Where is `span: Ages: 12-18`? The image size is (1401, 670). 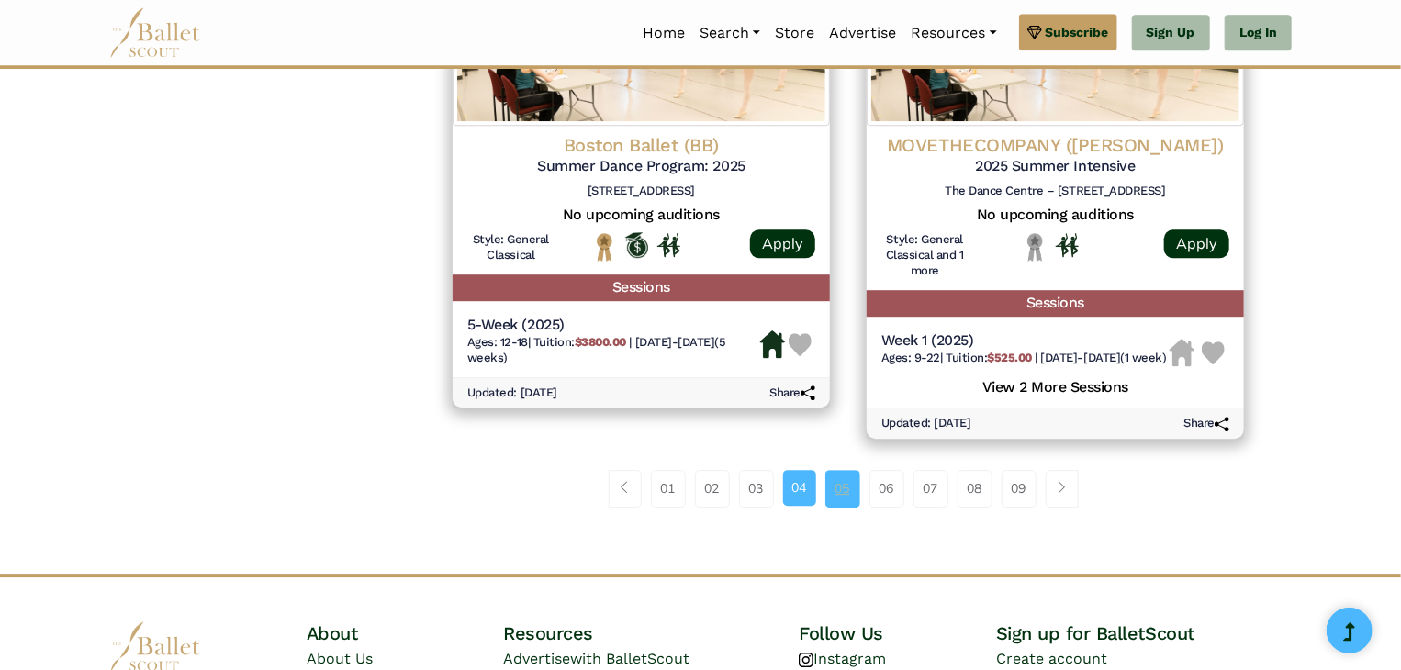 span: Ages: 12-18 is located at coordinates (497, 341).